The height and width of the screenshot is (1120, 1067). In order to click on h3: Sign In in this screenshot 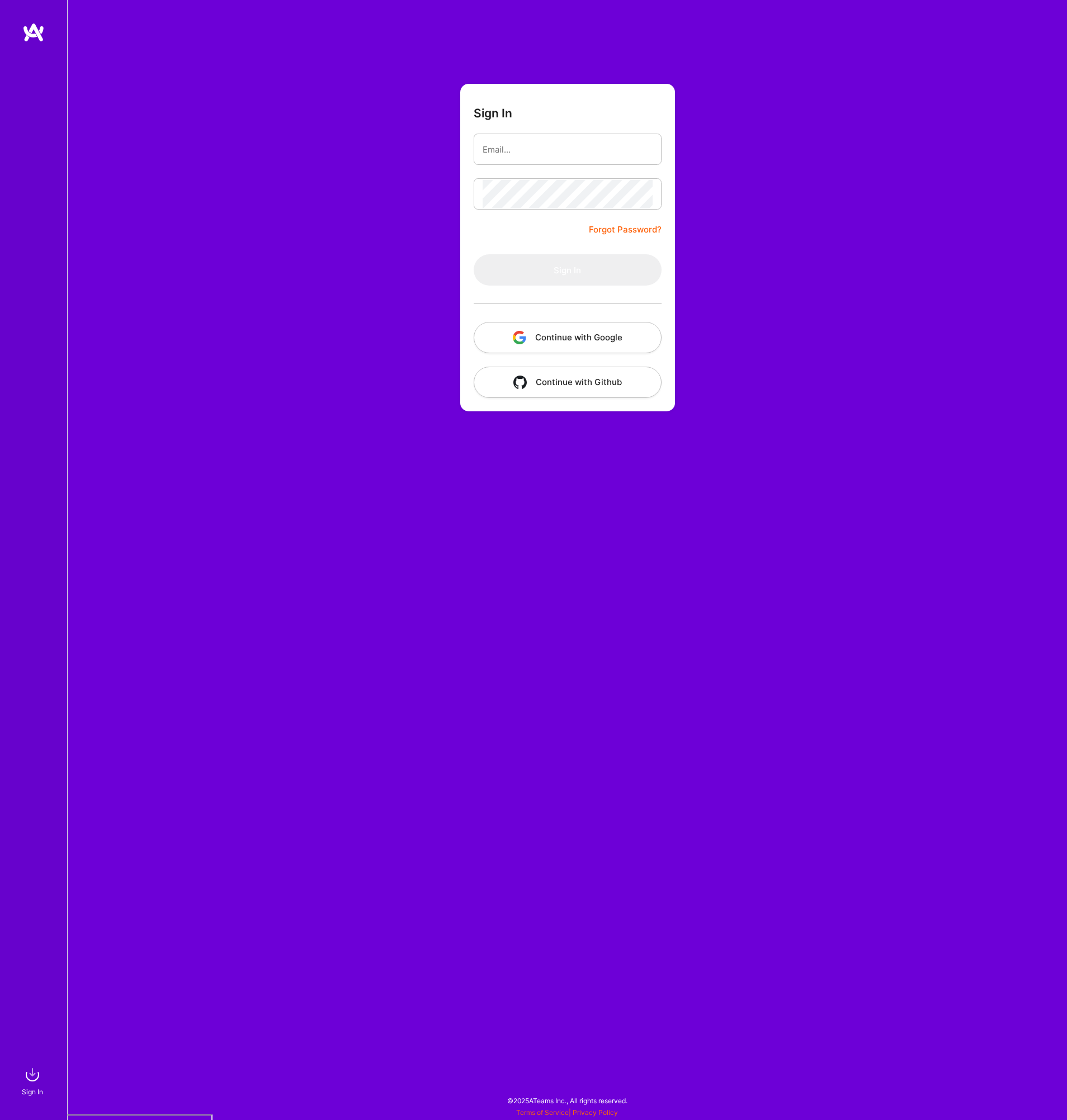, I will do `click(493, 113)`.